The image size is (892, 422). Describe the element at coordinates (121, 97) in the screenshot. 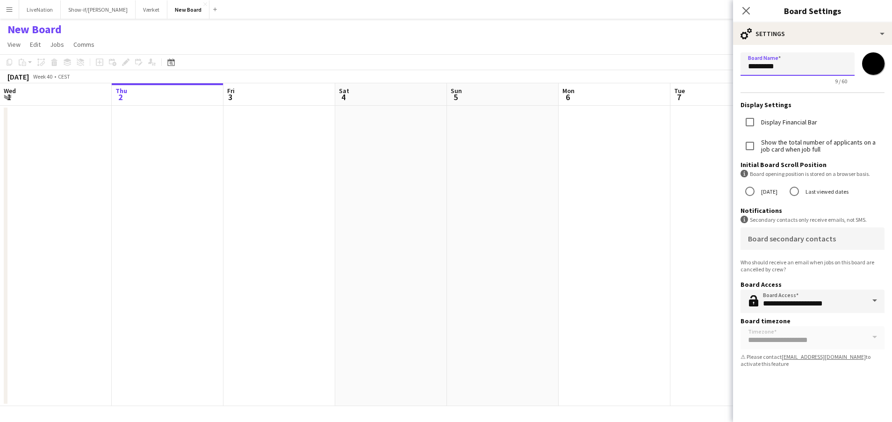

I see `span: 2` at that location.